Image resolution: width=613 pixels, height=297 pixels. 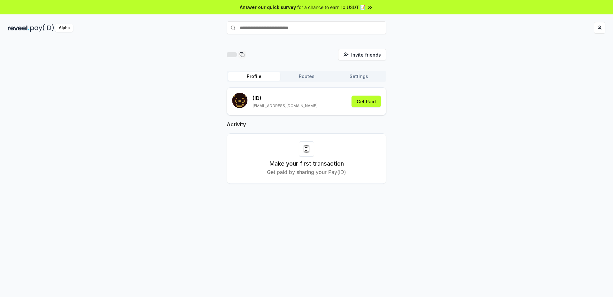 I want to click on button: Routes, so click(x=307, y=76).